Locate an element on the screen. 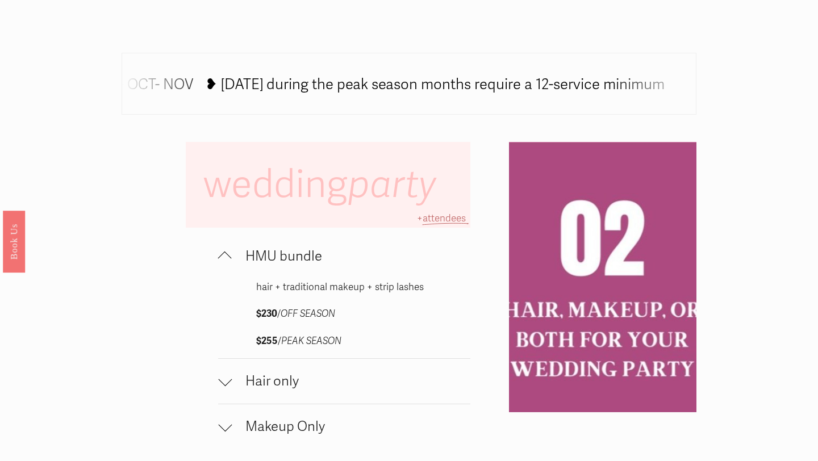  div: HMU bundle is located at coordinates (344, 319).